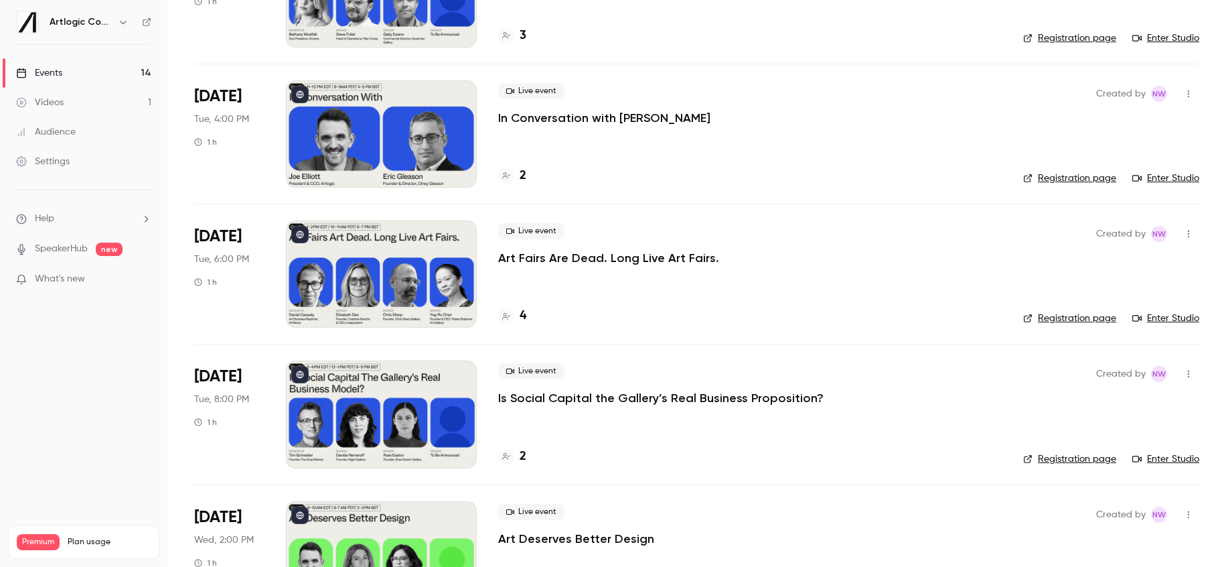  Describe the element at coordinates (222, 119) in the screenshot. I see `span: Tue, 4:00 PM` at that location.